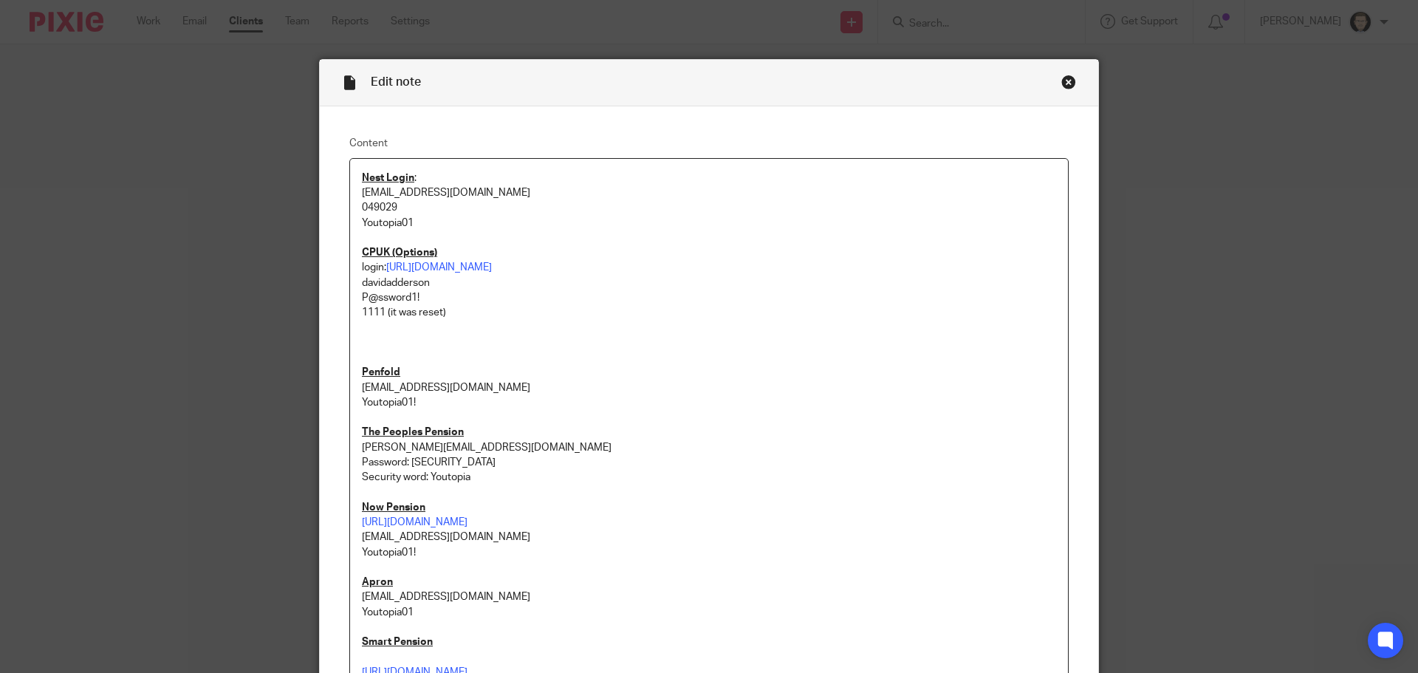 The width and height of the screenshot is (1418, 673). Describe the element at coordinates (381, 372) in the screenshot. I see `u: Penfold` at that location.